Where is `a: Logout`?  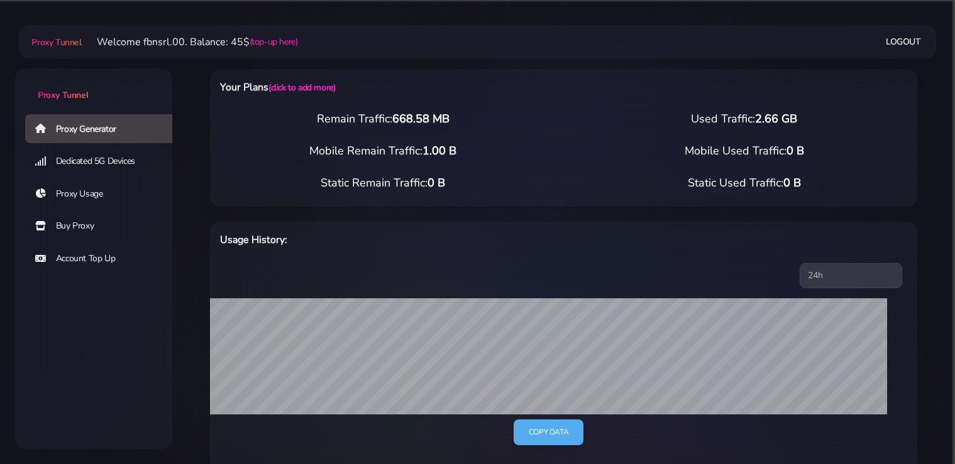
a: Logout is located at coordinates (903, 41).